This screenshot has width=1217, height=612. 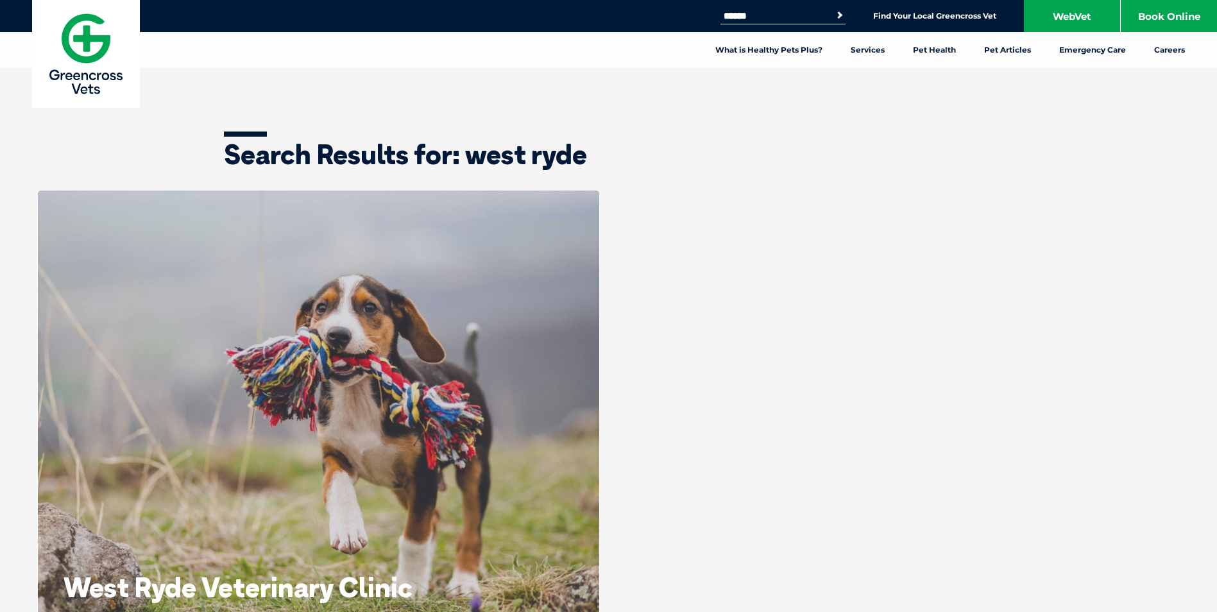 What do you see at coordinates (769, 50) in the screenshot?
I see `a: What is Healthy Pets Plus?` at bounding box center [769, 50].